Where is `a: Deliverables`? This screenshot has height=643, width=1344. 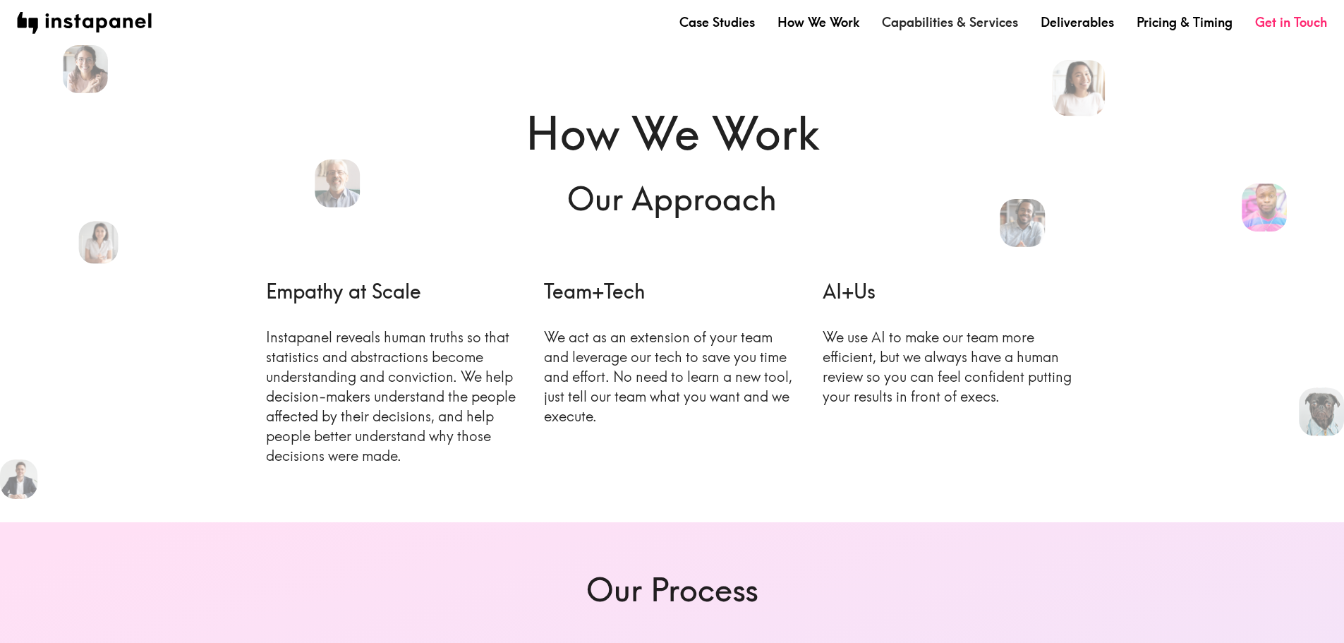
a: Deliverables is located at coordinates (1077, 22).